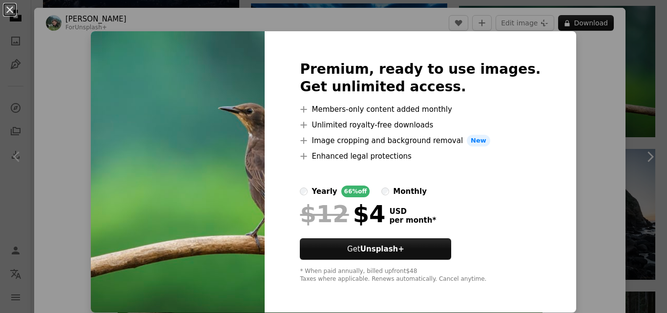 This screenshot has height=313, width=667. Describe the element at coordinates (420, 109) in the screenshot. I see `li: Members-only content added monthly` at that location.